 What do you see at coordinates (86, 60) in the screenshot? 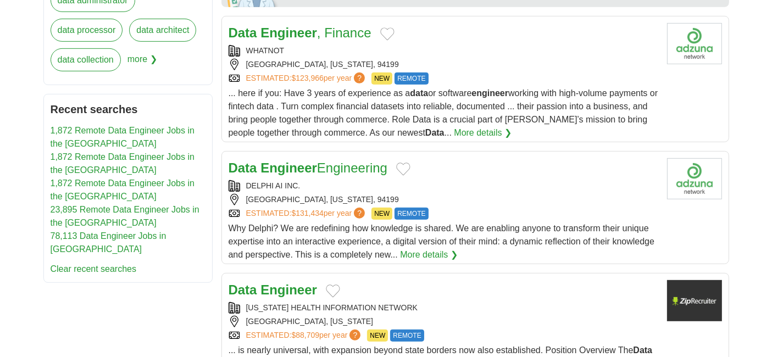
I see `a: data collection` at bounding box center [86, 60].